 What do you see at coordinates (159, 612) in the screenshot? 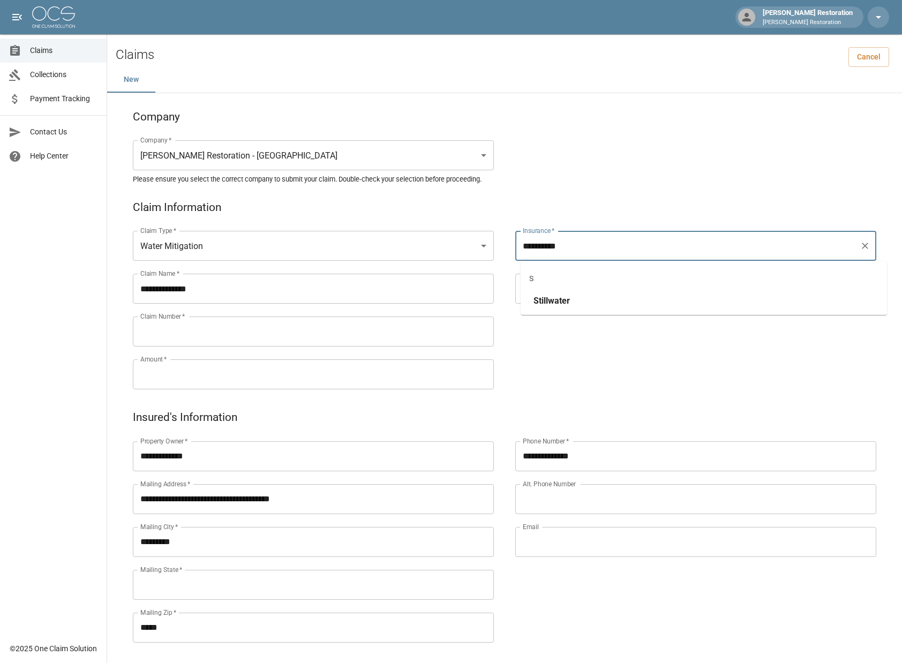
I see `label: Mailing Zip` at bounding box center [159, 612].